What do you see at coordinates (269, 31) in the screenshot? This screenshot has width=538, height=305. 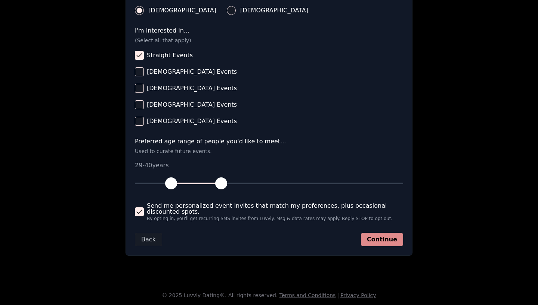 I see `label: I'm interested in...` at bounding box center [269, 31].